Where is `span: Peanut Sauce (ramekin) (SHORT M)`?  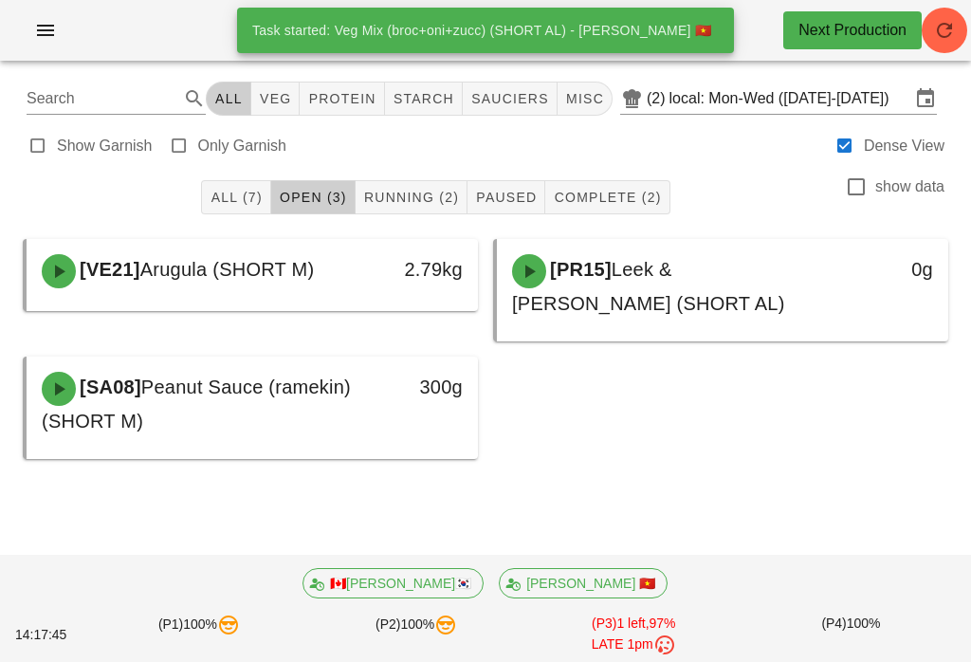
span: Peanut Sauce (ramekin) (SHORT M) is located at coordinates (196, 404).